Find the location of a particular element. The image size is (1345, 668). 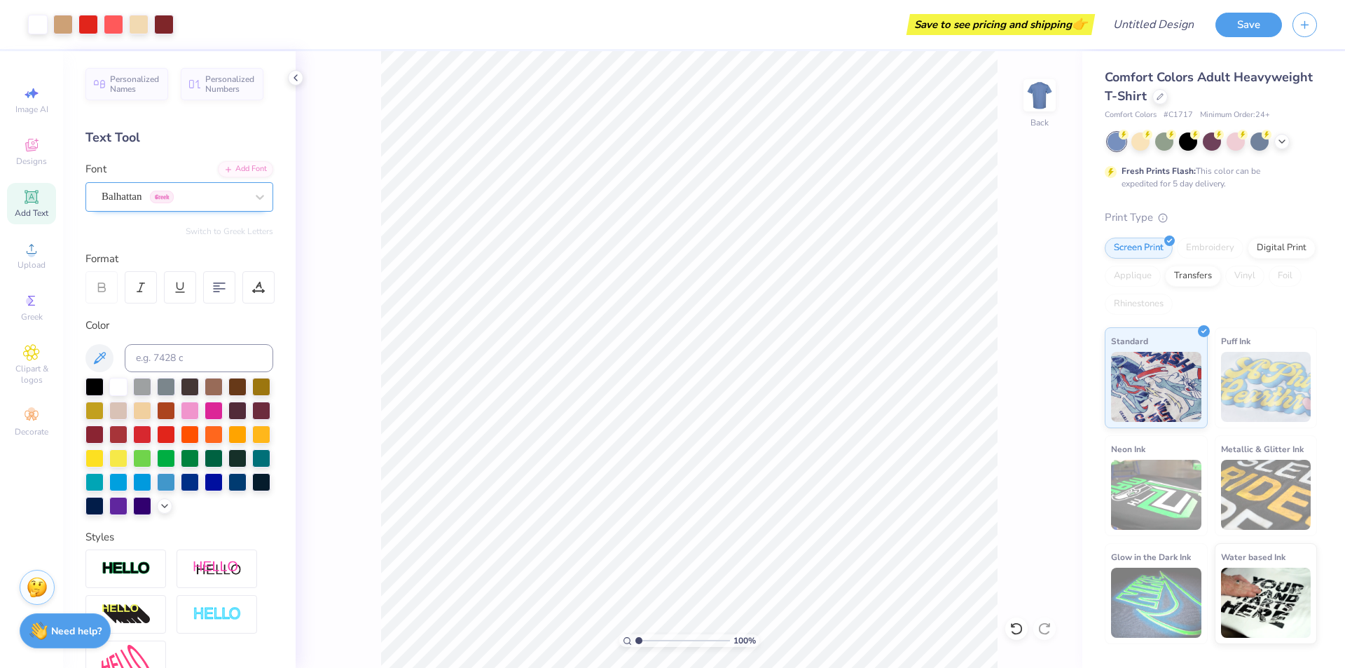

div: Rhinestones is located at coordinates (1139, 304).